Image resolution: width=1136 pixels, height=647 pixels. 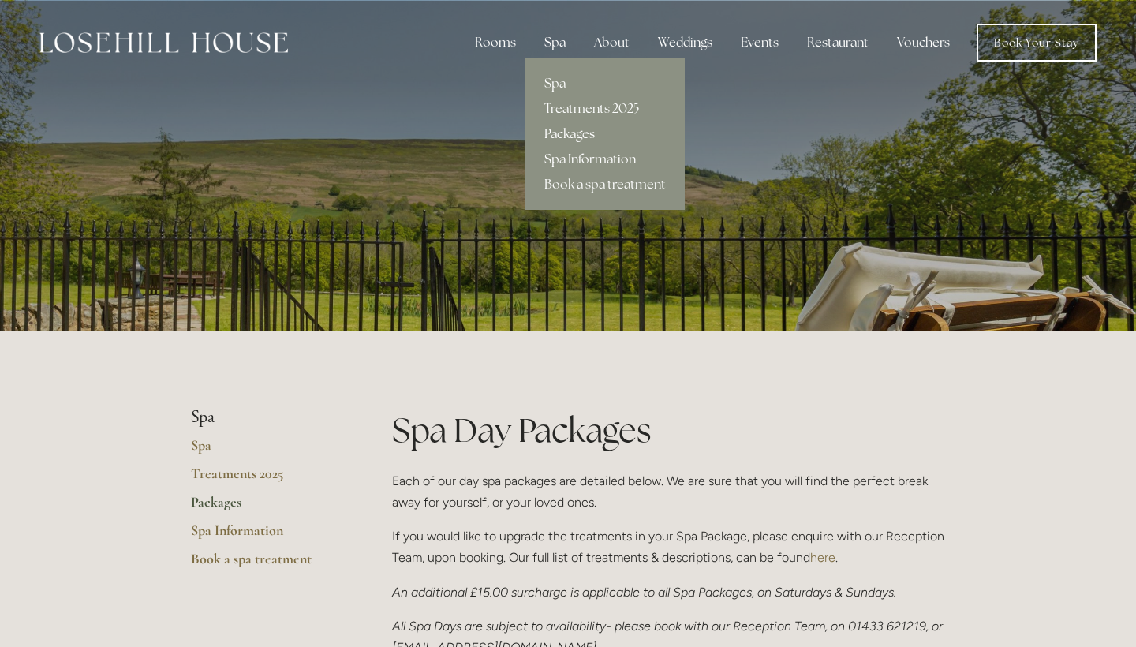 I want to click on div: Spa, so click(x=555, y=43).